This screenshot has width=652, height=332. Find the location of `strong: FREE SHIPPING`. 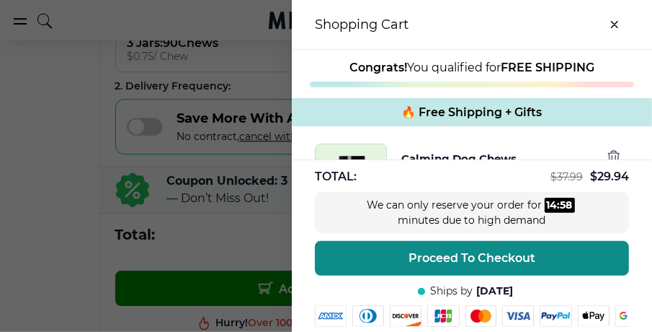

strong: FREE SHIPPING is located at coordinates (548, 67).